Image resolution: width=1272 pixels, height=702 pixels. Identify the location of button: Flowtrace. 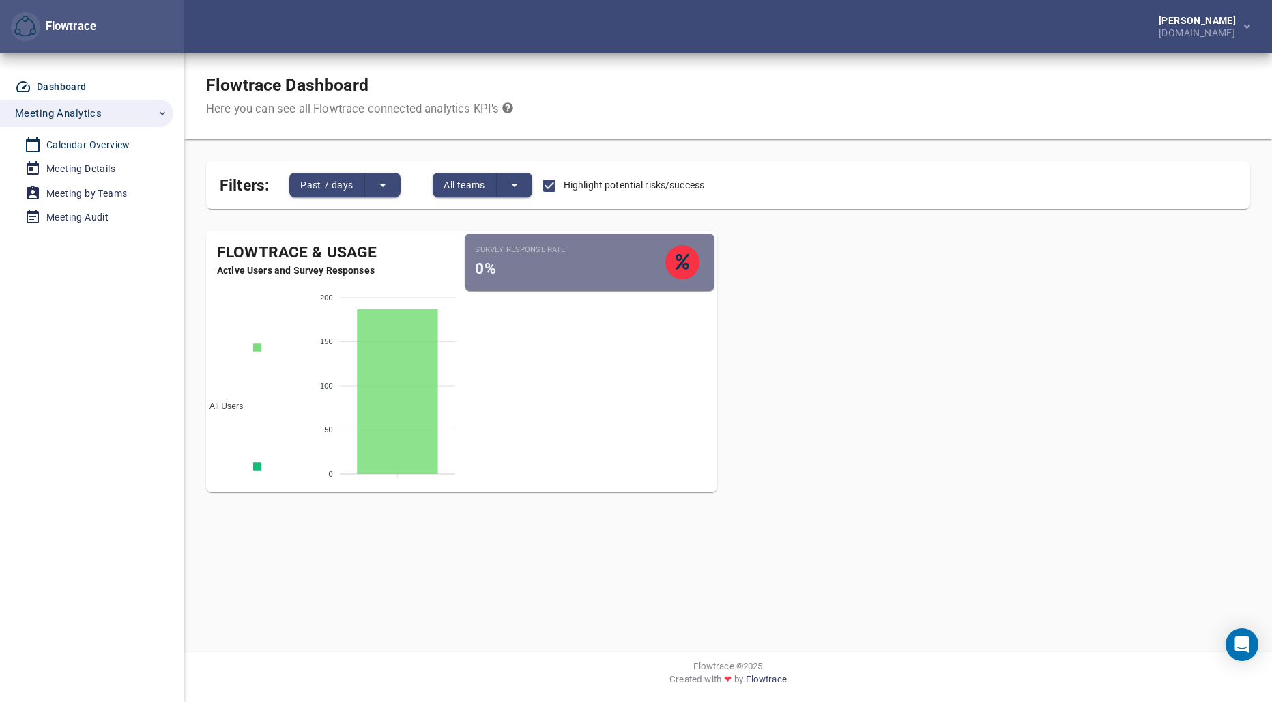
(25, 27).